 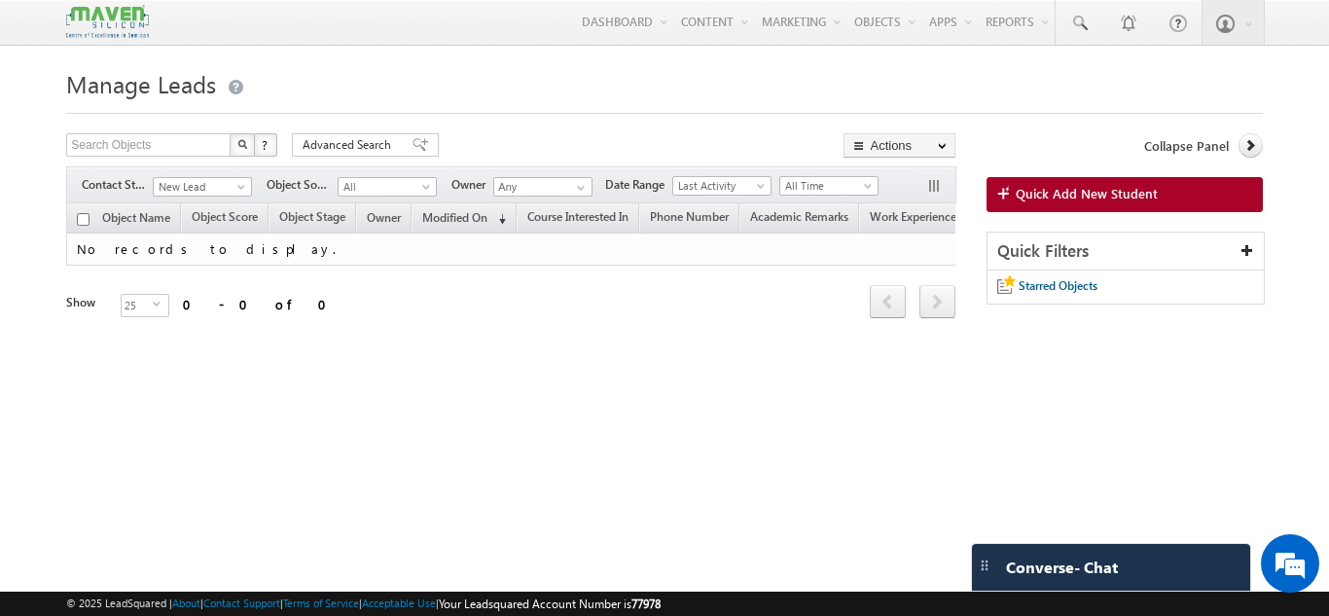 What do you see at coordinates (312, 219) in the screenshot?
I see `a: Object Stage` at bounding box center [312, 219].